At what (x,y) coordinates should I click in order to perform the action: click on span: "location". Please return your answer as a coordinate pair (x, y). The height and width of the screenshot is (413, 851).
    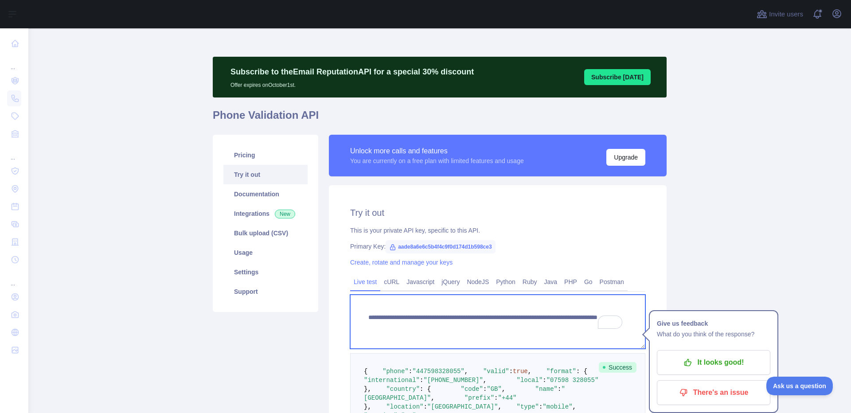
    Looking at the image, I should click on (404, 407).